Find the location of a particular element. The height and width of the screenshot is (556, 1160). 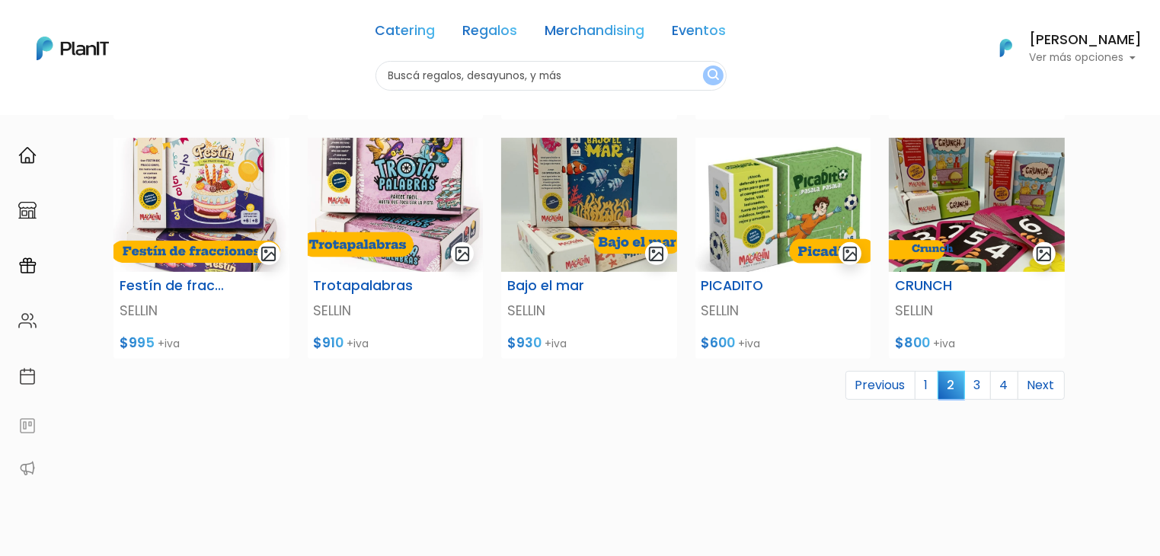

a: Previous is located at coordinates (880, 385).